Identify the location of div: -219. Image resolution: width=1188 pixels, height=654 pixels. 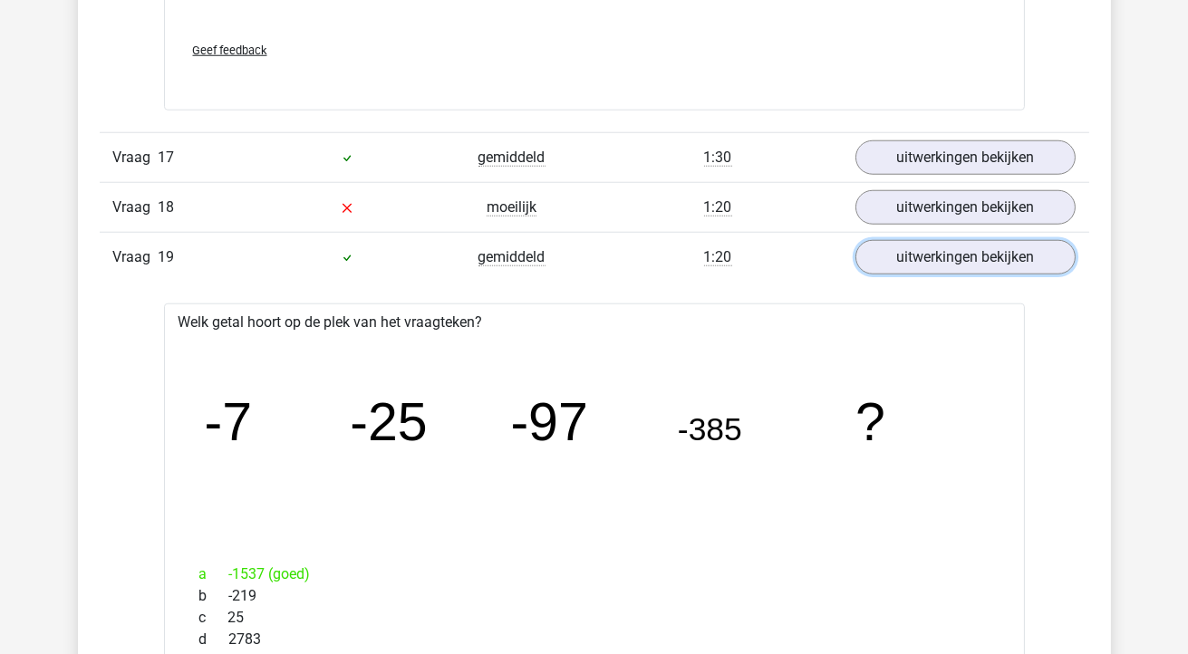
(594, 596).